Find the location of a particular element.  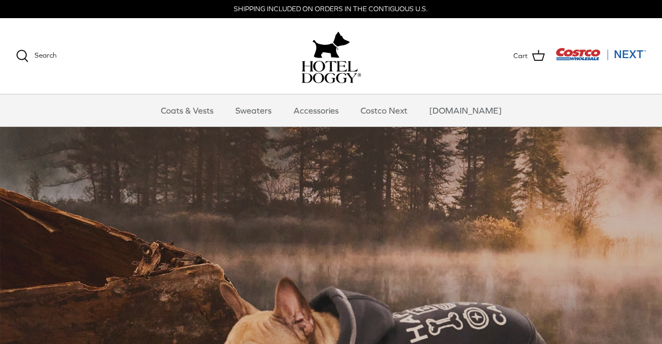

a: Cart is located at coordinates (529, 56).